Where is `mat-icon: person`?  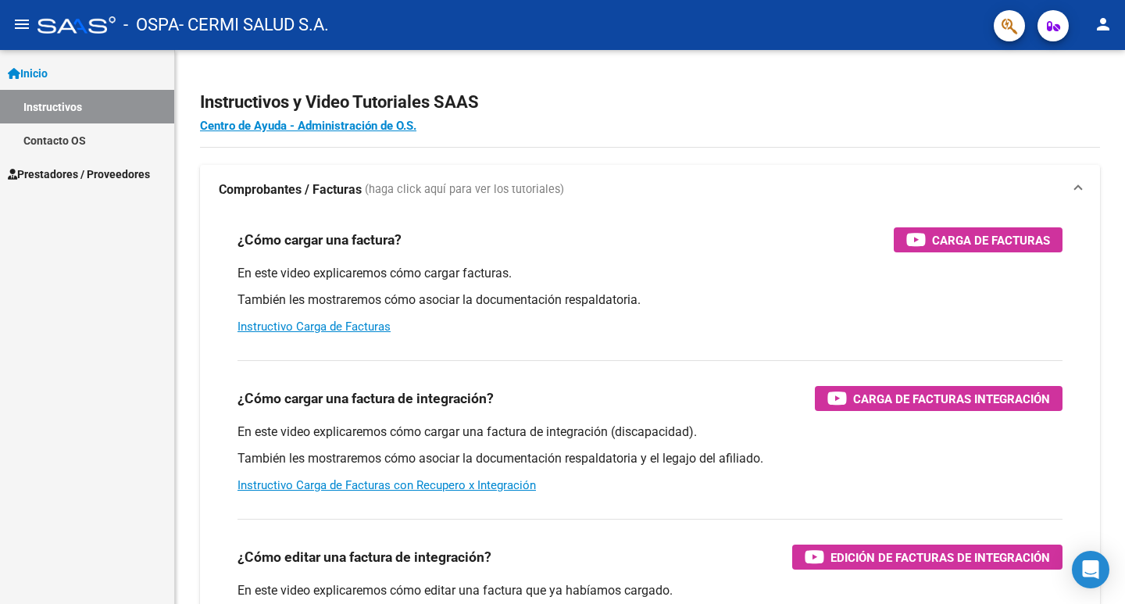
mat-icon: person is located at coordinates (1103, 24).